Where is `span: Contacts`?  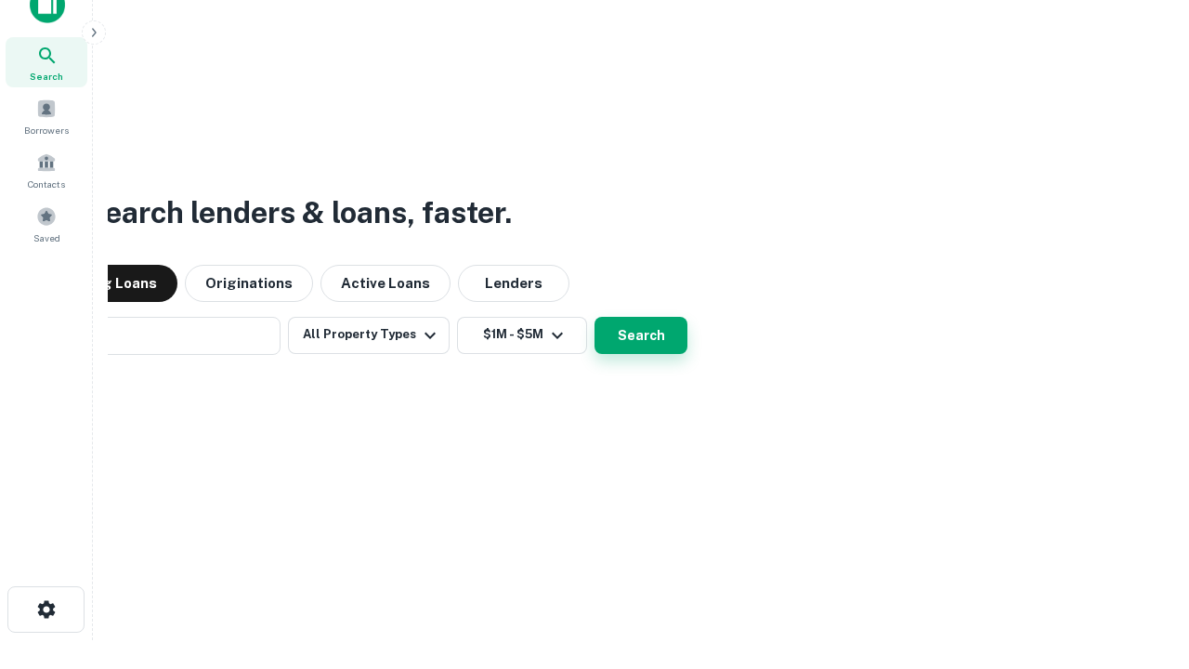
span: Contacts is located at coordinates (46, 184).